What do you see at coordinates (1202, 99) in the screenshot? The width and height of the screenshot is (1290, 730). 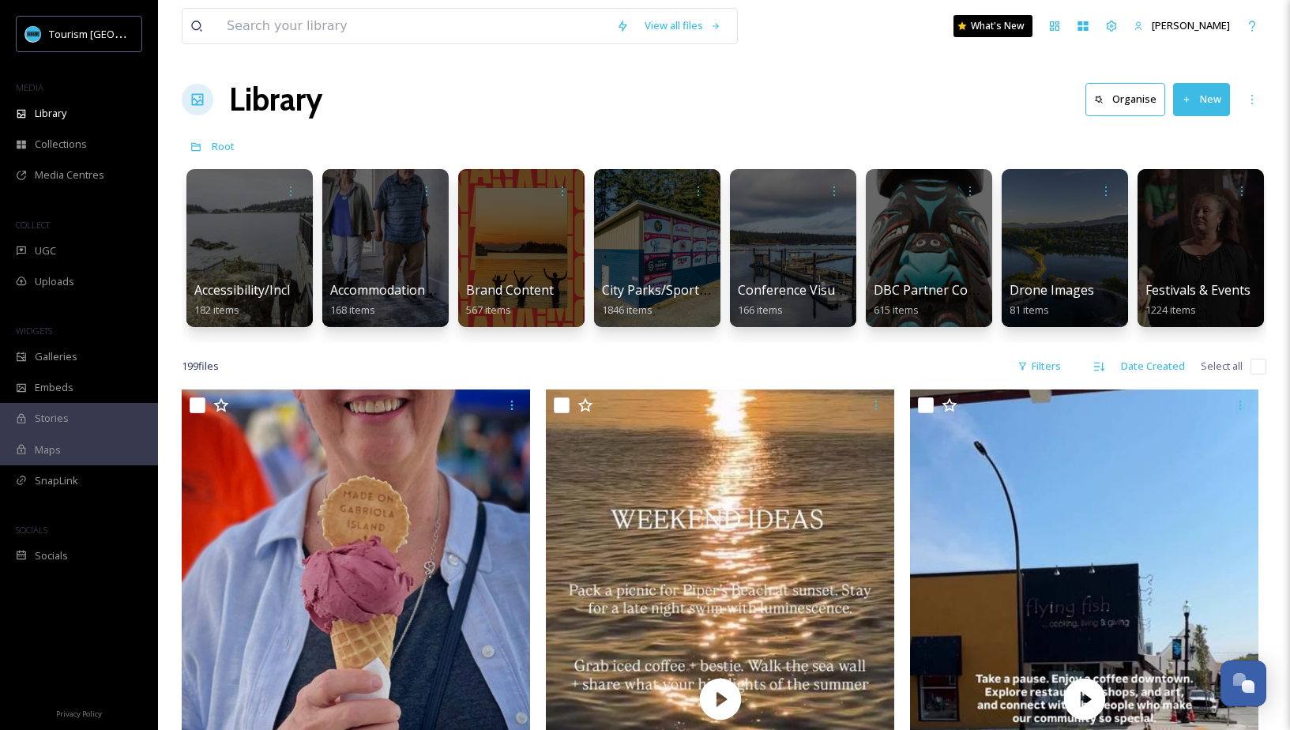 I see `button: New` at bounding box center [1202, 99].